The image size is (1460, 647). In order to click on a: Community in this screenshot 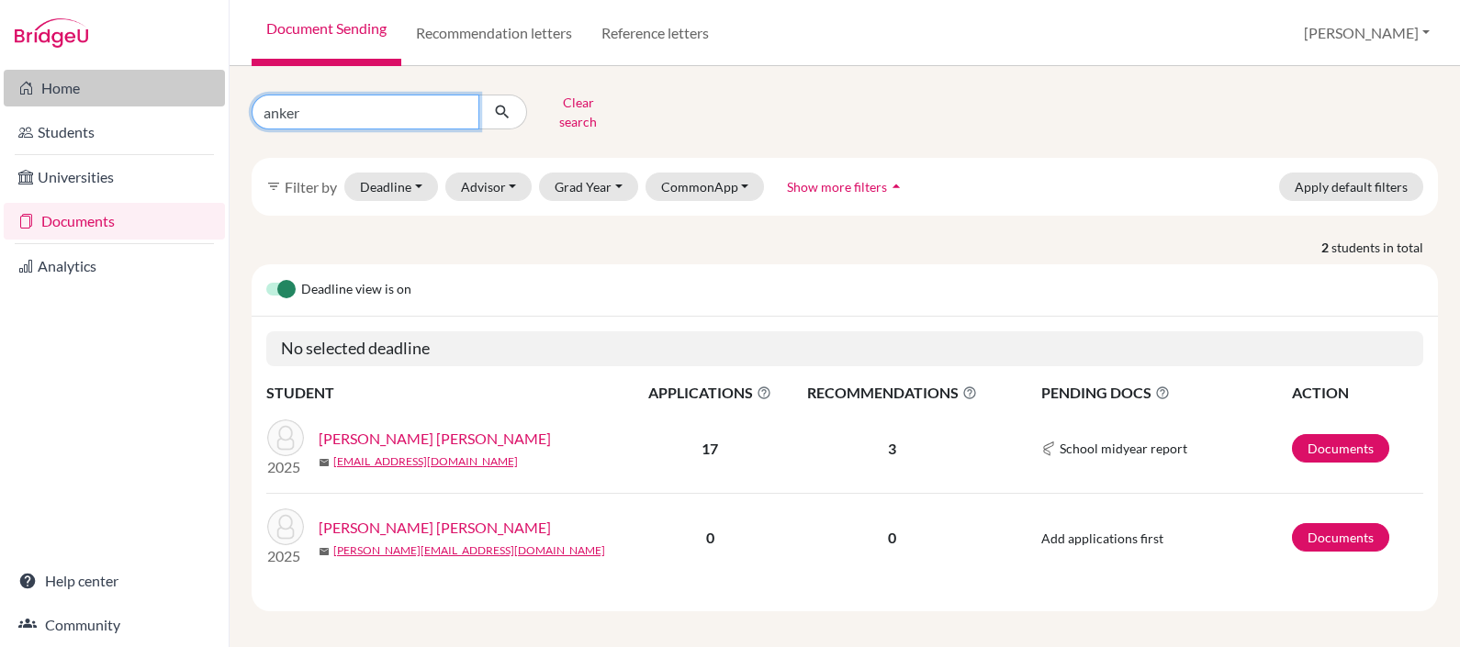, I will do `click(114, 625)`.